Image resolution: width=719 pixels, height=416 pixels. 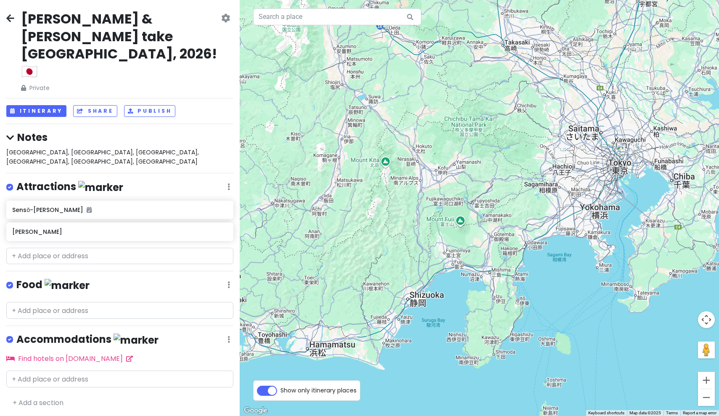 What do you see at coordinates (607, 413) in the screenshot?
I see `button: Keyboard shortcuts` at bounding box center [607, 413].